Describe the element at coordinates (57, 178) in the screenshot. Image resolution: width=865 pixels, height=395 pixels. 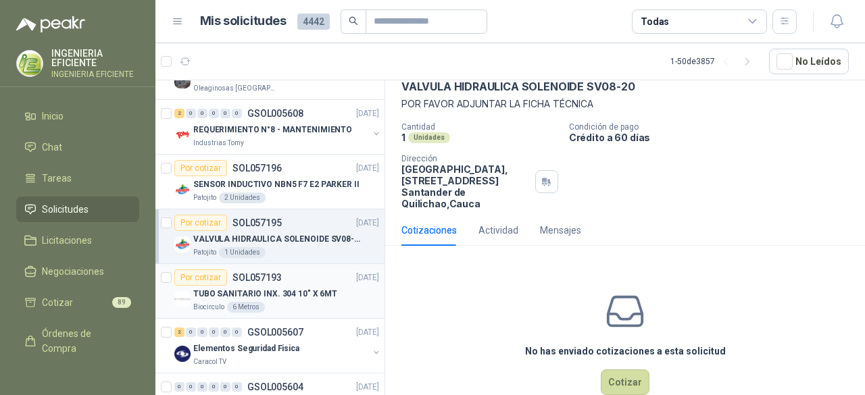
I see `span: Tareas` at that location.